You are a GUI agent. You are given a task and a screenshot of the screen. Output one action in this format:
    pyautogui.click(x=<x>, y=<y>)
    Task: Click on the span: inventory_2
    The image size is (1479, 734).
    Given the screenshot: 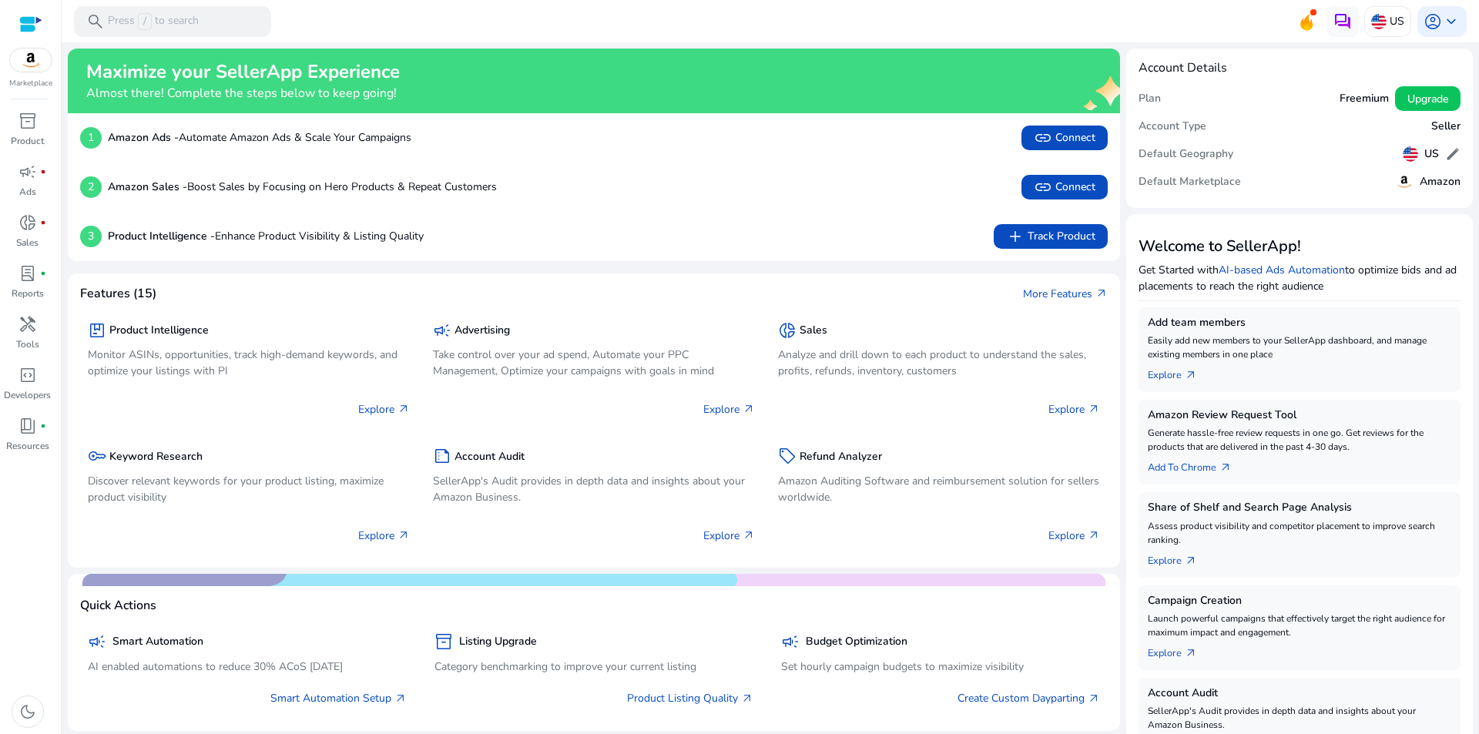 What is the action you would take?
    pyautogui.click(x=28, y=121)
    